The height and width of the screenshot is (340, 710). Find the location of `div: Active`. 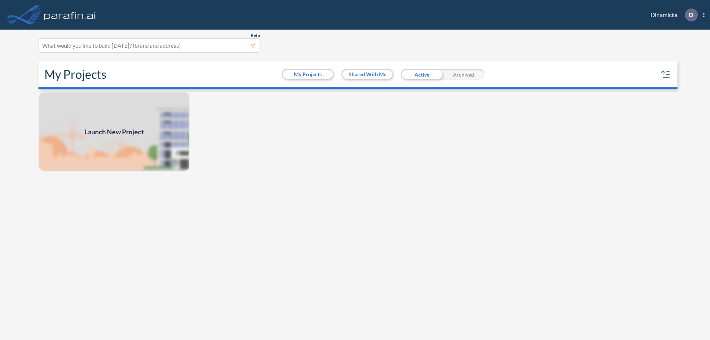

div: Active is located at coordinates (422, 74).